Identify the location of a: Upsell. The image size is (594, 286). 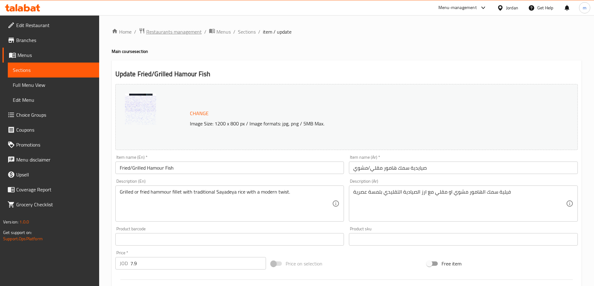
(51, 175).